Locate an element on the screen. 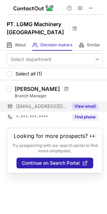 This screenshot has height=214, width=107. span: About is located at coordinates (20, 45).